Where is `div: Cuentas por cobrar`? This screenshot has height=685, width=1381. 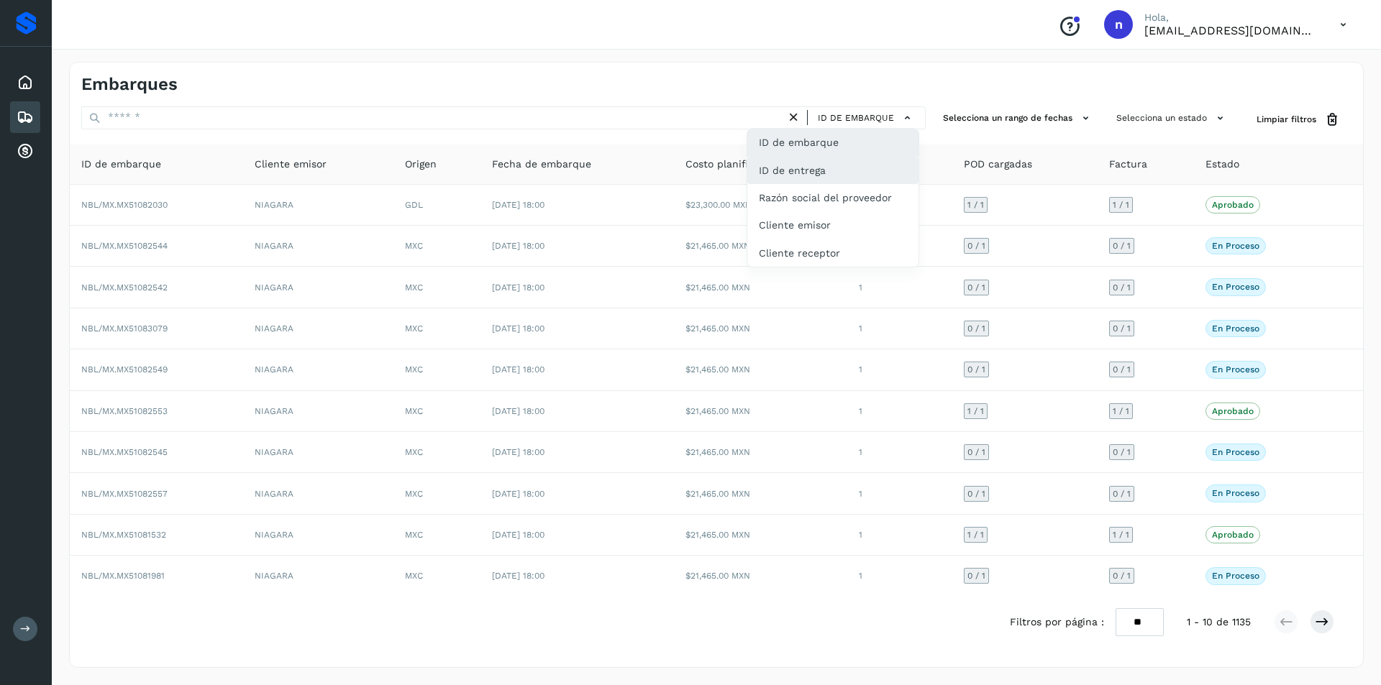
div: Cuentas por cobrar is located at coordinates (25, 152).